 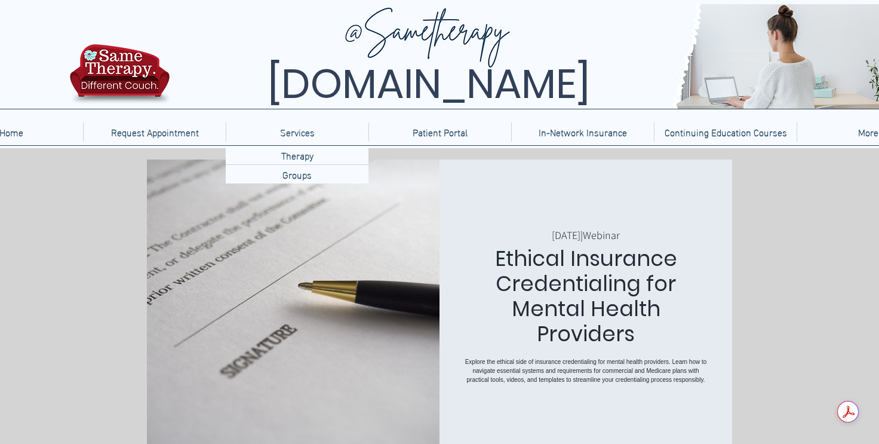 I want to click on a: Therapy, so click(x=297, y=155).